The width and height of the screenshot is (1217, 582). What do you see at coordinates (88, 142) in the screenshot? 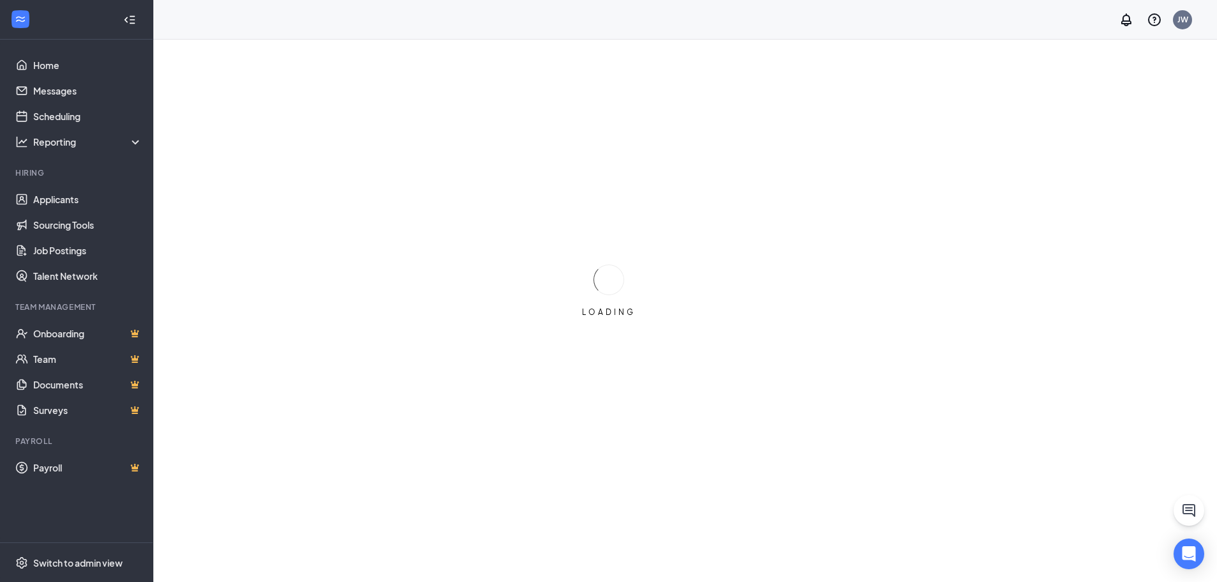
I see `div: Reporting` at bounding box center [88, 142].